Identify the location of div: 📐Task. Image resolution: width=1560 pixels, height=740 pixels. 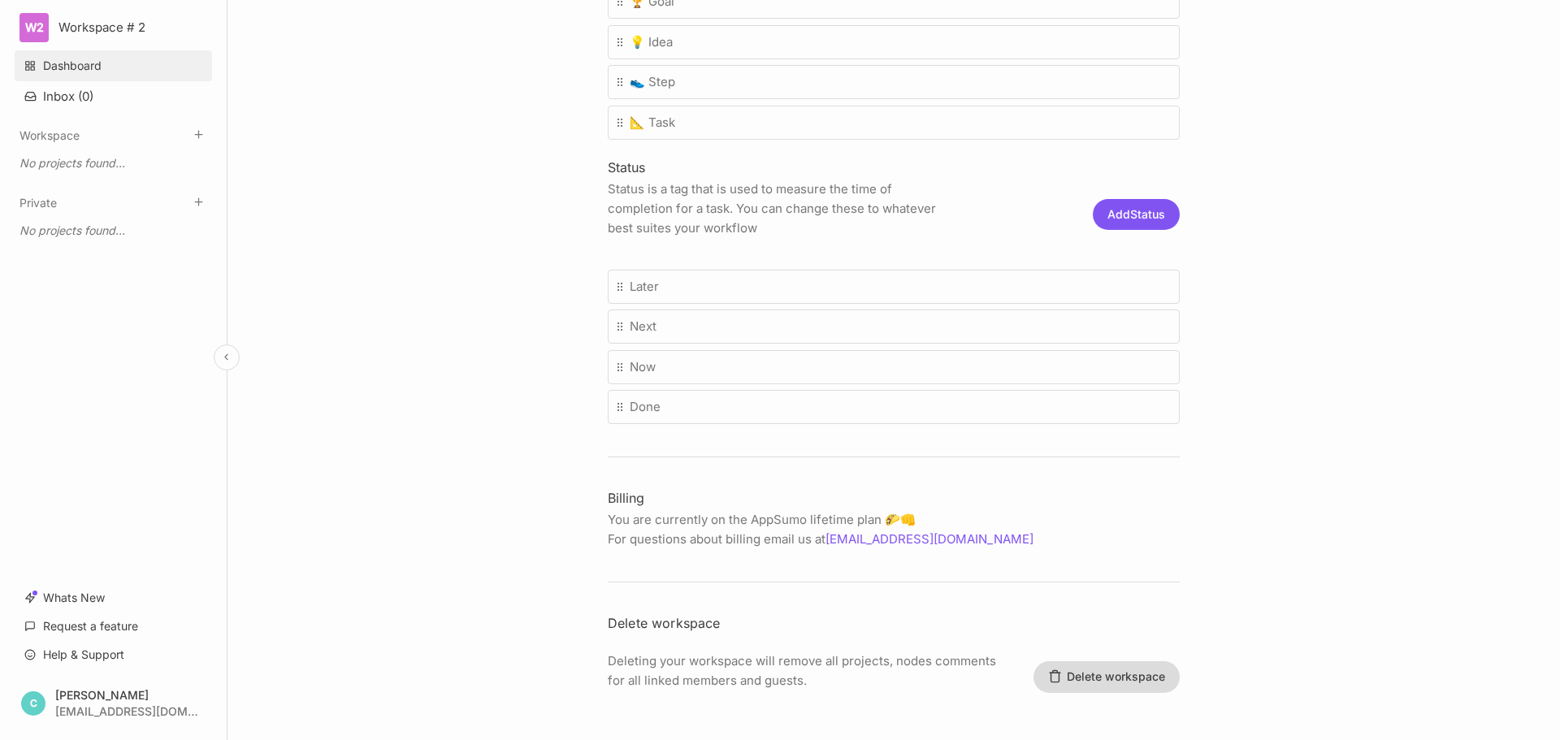
(894, 123).